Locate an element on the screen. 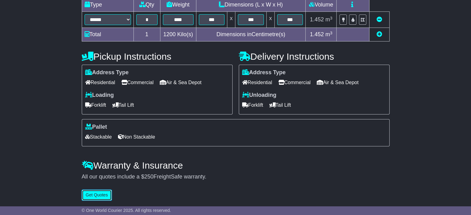  h4: Warranty & Insurance is located at coordinates (236, 165).